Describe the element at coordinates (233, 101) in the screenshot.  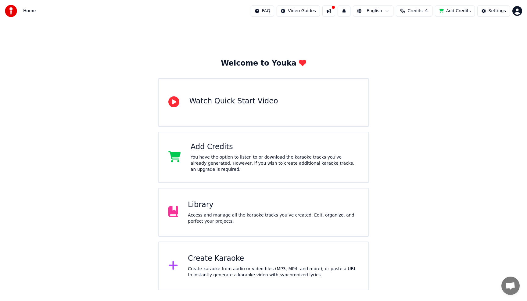
I see `div: Watch Quick Start Video` at that location.